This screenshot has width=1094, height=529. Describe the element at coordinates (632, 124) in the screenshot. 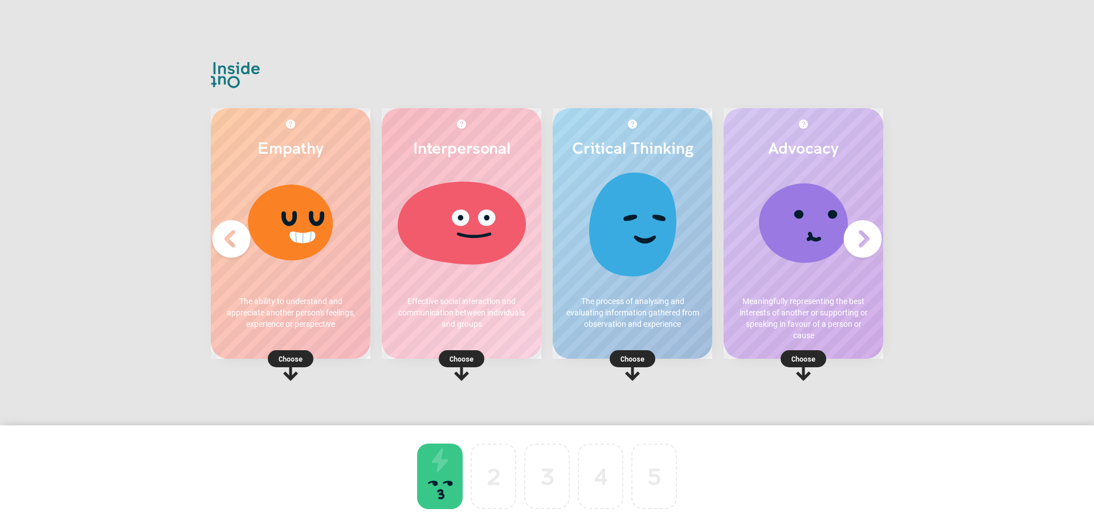

I see `img: More about Critical Thinking` at that location.